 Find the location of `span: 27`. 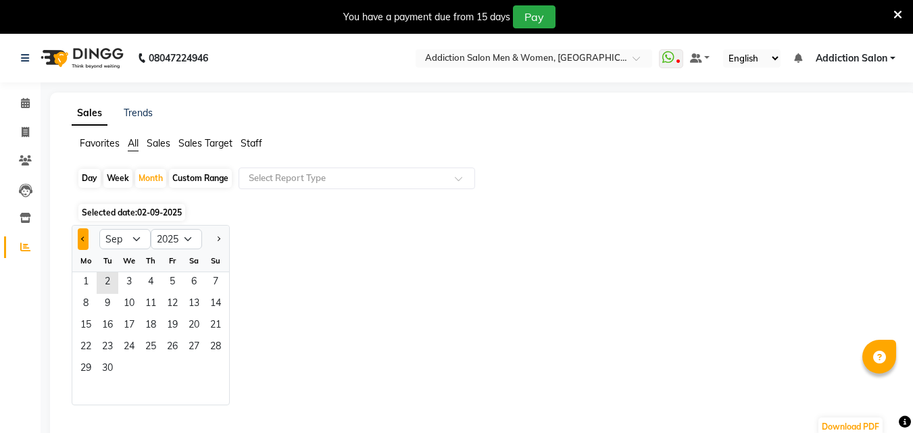

span: 27 is located at coordinates (194, 348).